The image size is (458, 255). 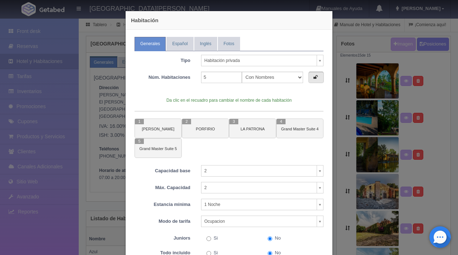 What do you see at coordinates (234, 121) in the screenshot?
I see `span: 3` at bounding box center [234, 121].